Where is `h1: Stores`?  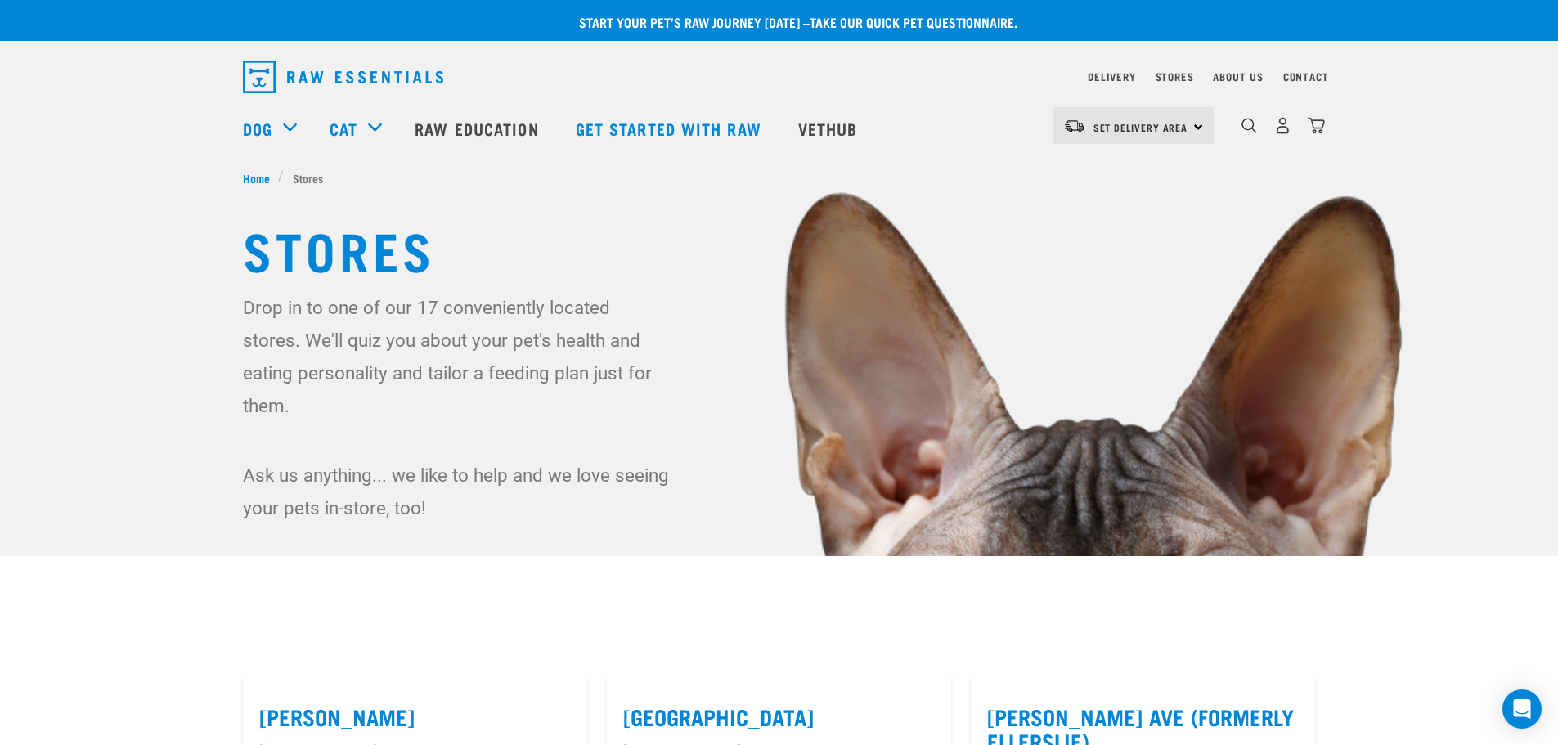
h1: Stores is located at coordinates (780, 249).